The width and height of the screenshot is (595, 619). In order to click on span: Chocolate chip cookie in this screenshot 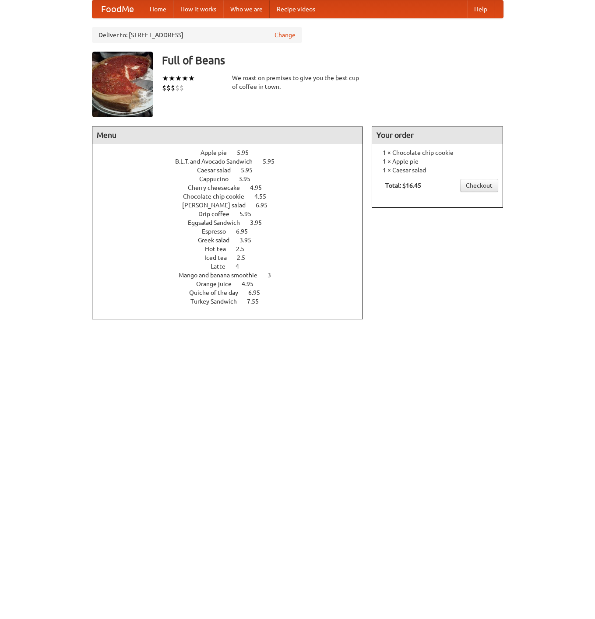, I will do `click(218, 196)`.